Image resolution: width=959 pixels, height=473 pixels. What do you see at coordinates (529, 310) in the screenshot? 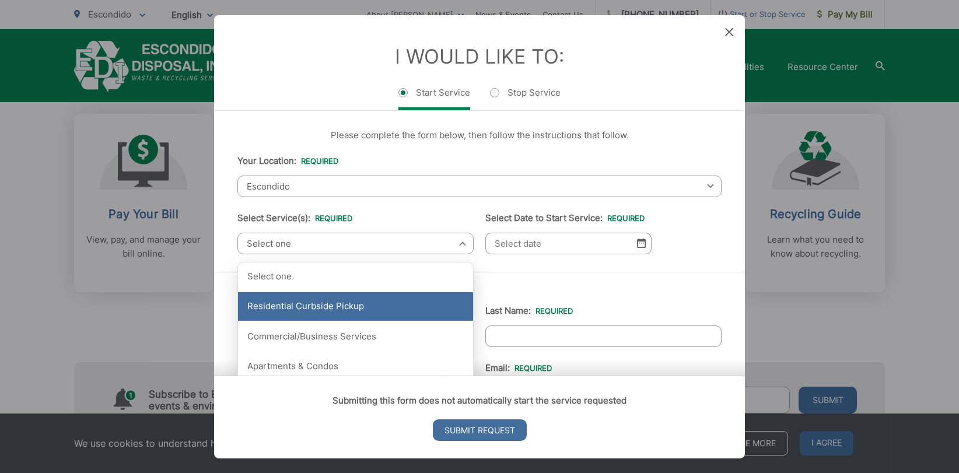
I see `label: Last Name:` at bounding box center [529, 310].